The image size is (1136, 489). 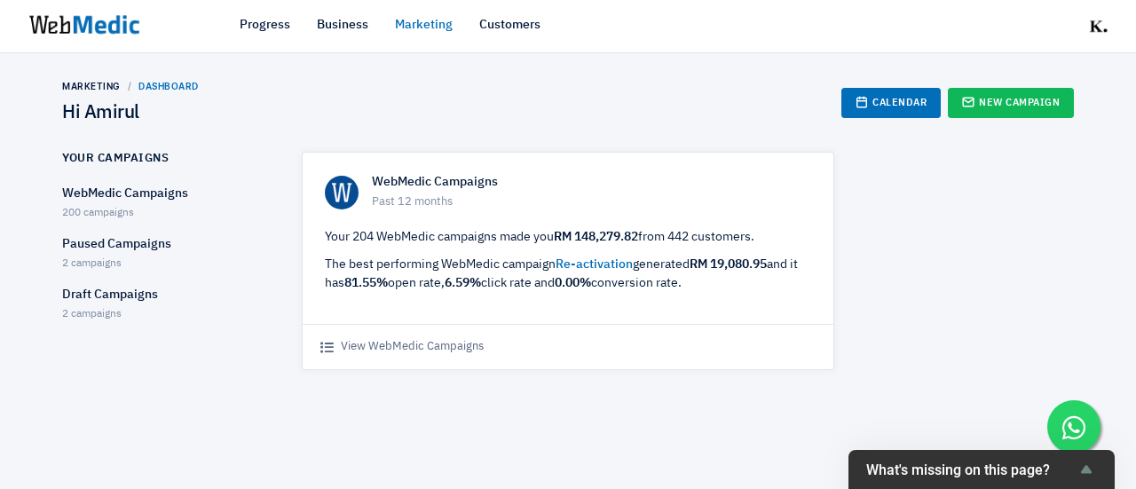 I want to click on a: Marketing, so click(x=423, y=25).